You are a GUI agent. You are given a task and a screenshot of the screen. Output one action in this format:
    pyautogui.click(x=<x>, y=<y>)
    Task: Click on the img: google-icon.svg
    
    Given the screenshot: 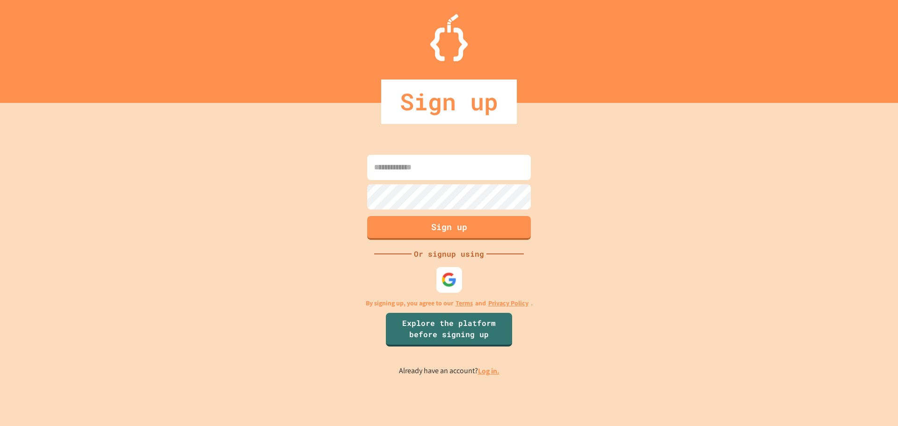 What is the action you would take?
    pyautogui.click(x=449, y=279)
    